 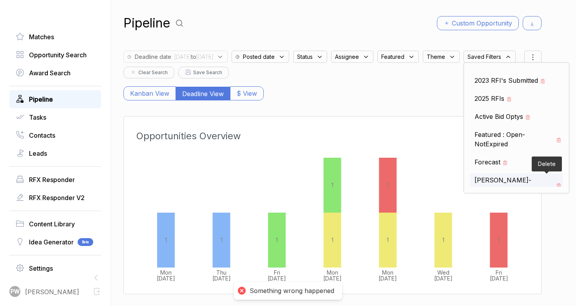 What do you see at coordinates (499, 116) in the screenshot?
I see `span: Active Bid Optys` at bounding box center [499, 116].